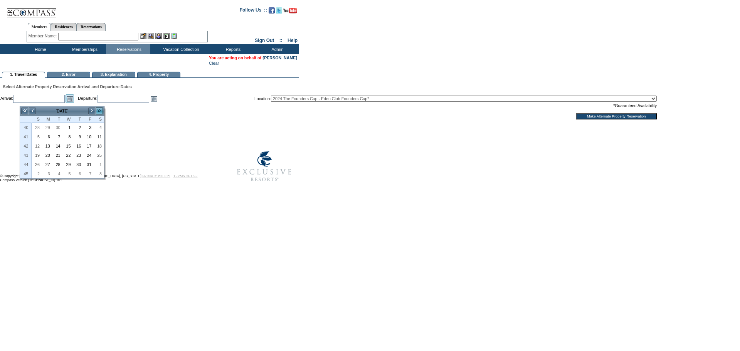  I want to click on a: 14, so click(57, 146).